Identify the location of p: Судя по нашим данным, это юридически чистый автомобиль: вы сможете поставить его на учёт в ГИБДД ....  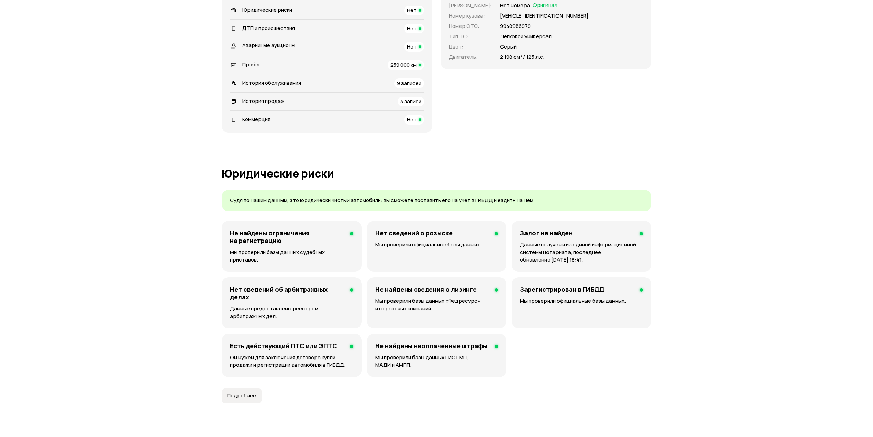
(437, 200).